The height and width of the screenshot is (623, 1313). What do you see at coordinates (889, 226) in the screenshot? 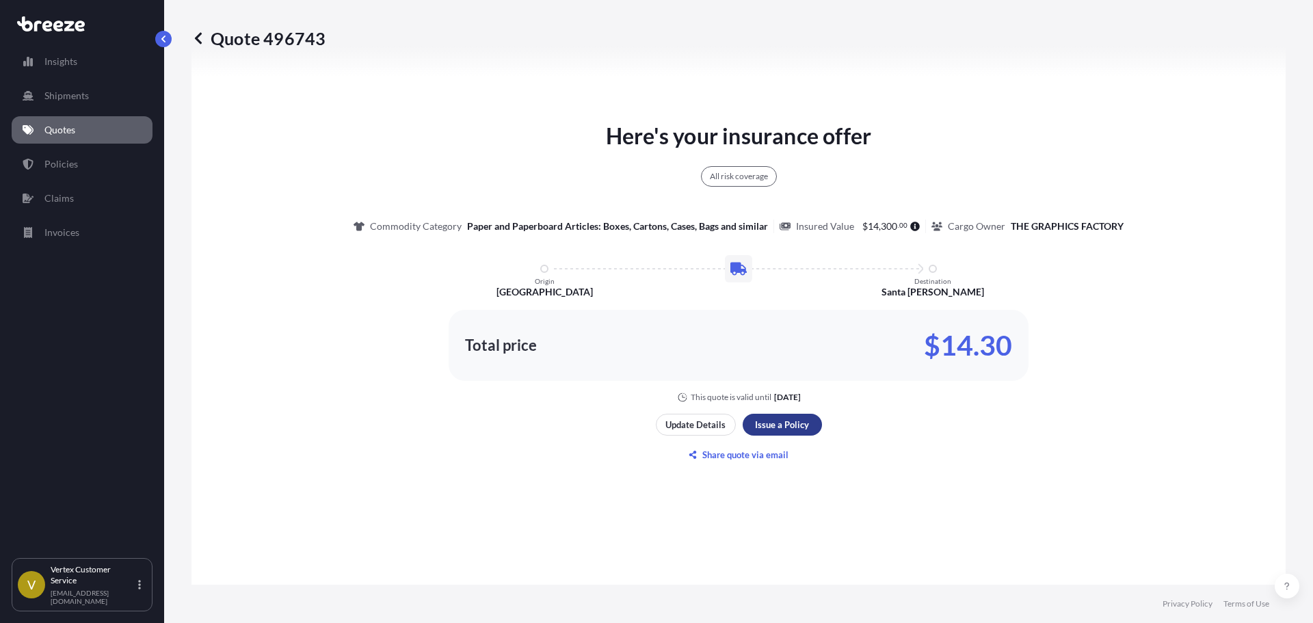
I see `span: 300` at bounding box center [889, 226].